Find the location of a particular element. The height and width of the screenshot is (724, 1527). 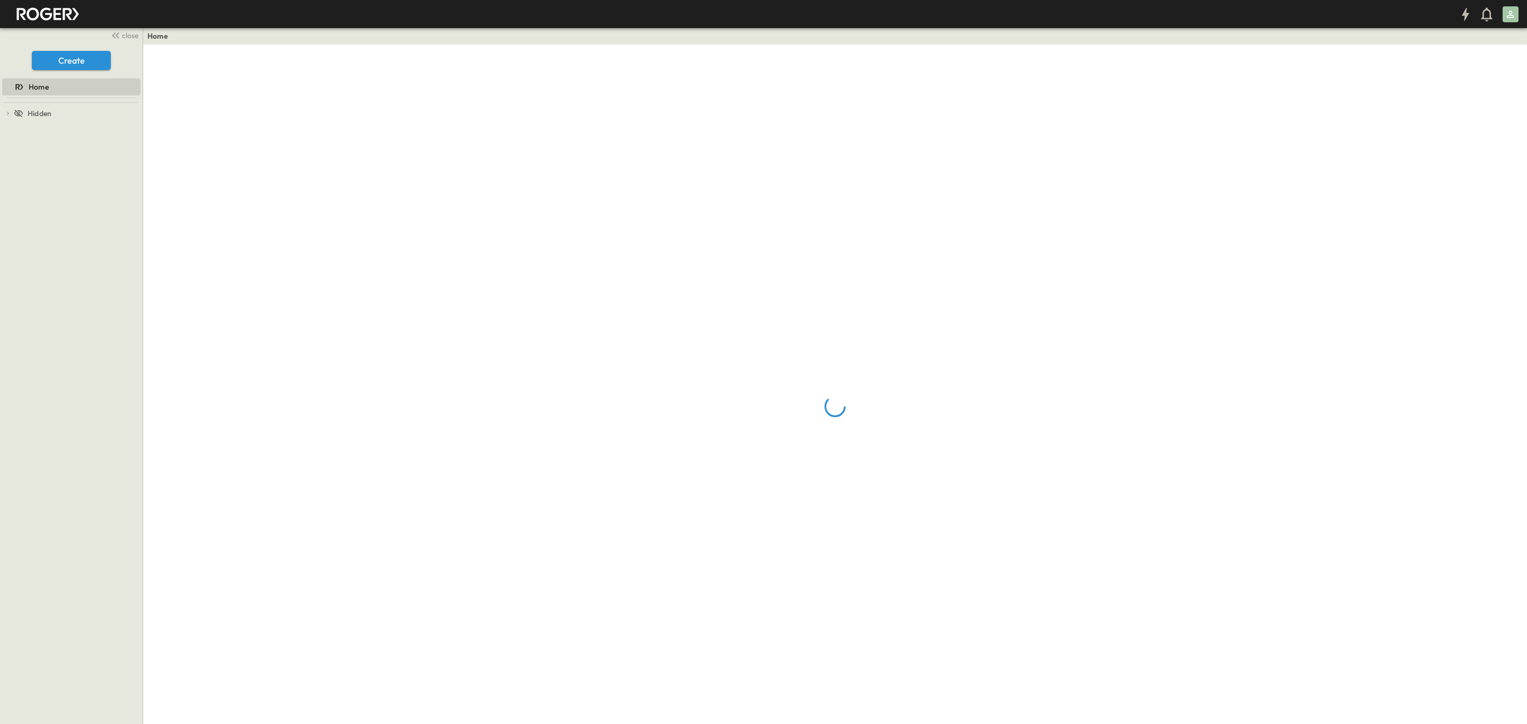

span: Hidden is located at coordinates (39, 113).